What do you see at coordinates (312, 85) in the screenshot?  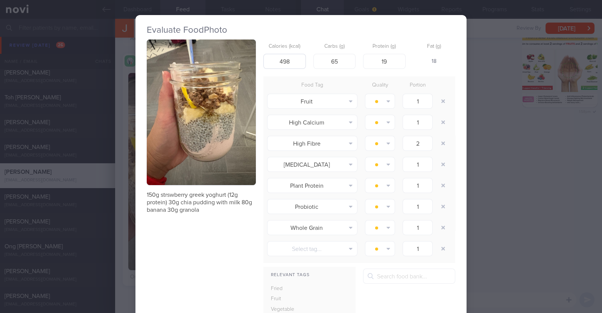 I see `div: Food Tag` at bounding box center [312, 85].